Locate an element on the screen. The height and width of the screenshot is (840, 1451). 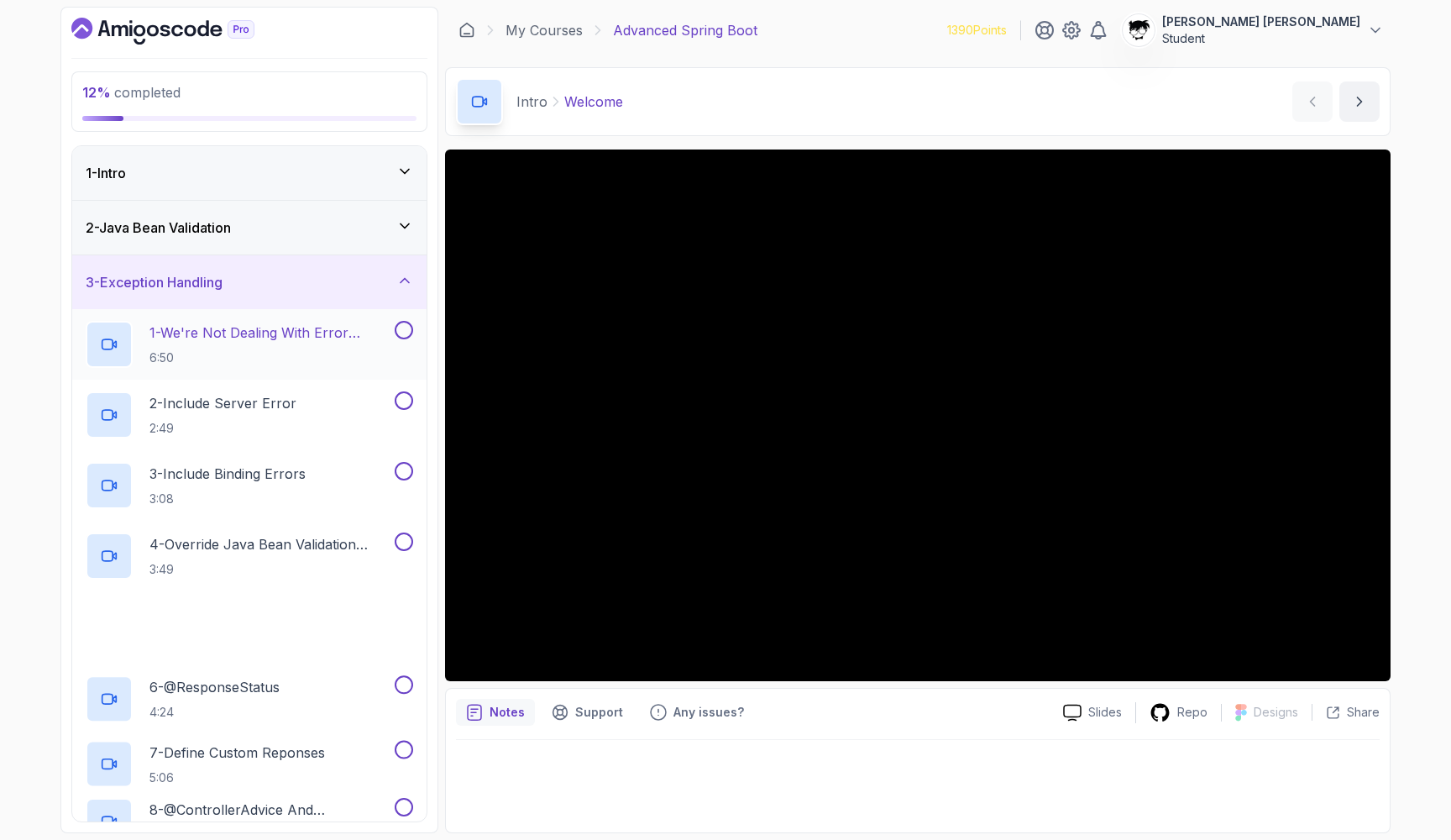
button: Share is located at coordinates (1346, 712).